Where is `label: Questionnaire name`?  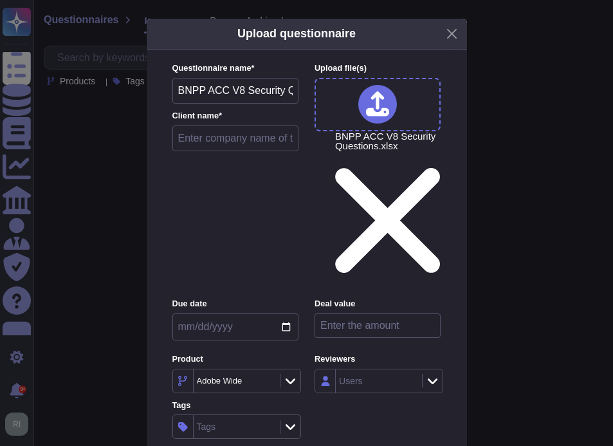 label: Questionnaire name is located at coordinates (235, 68).